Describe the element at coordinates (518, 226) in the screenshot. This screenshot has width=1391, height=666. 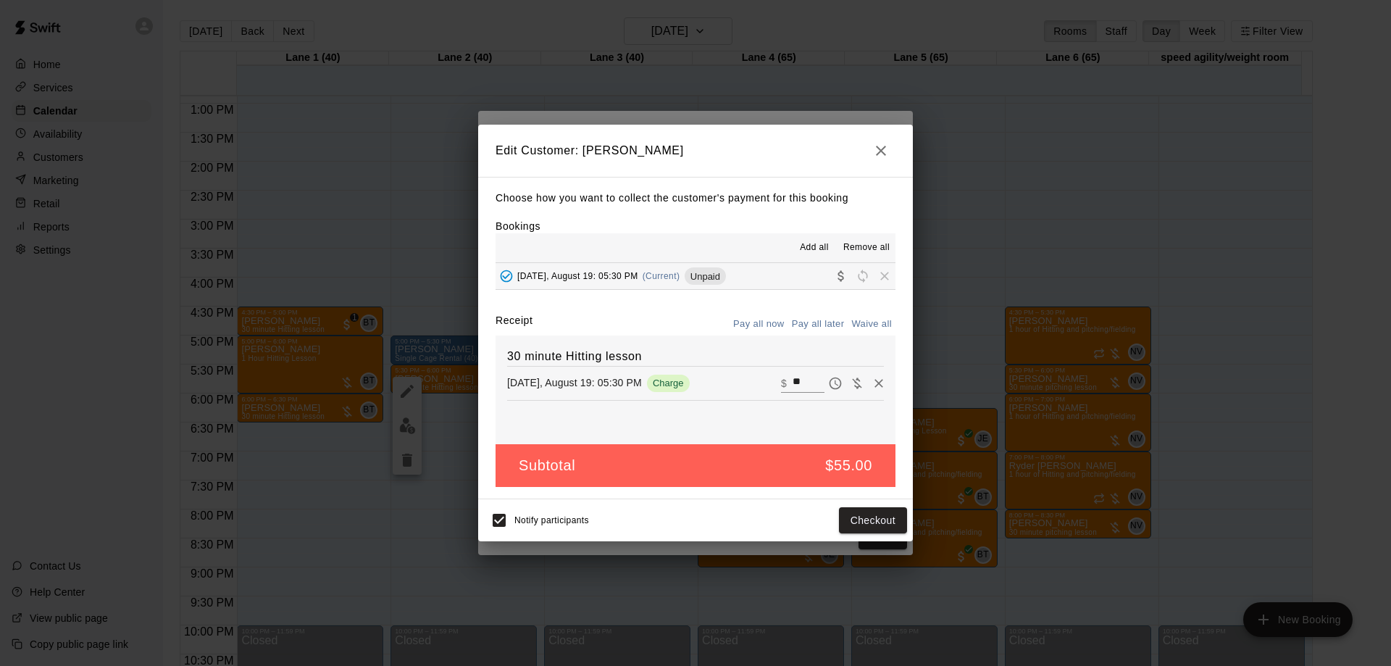
I see `label: Bookings` at that location.